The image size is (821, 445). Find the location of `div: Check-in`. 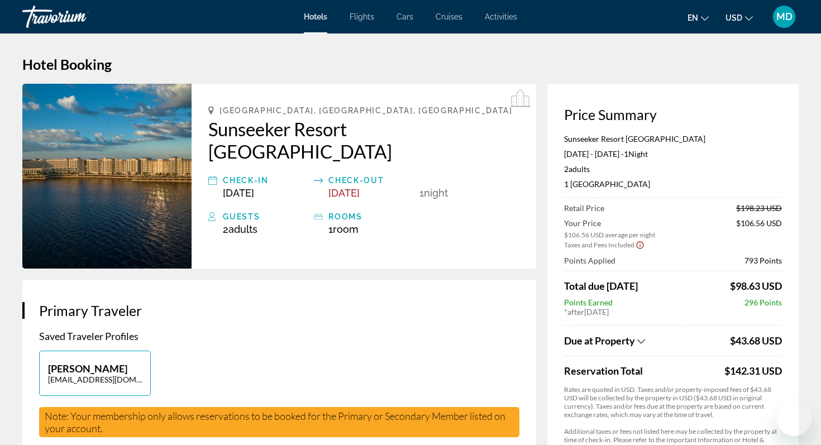

div: Check-in is located at coordinates (265, 180).